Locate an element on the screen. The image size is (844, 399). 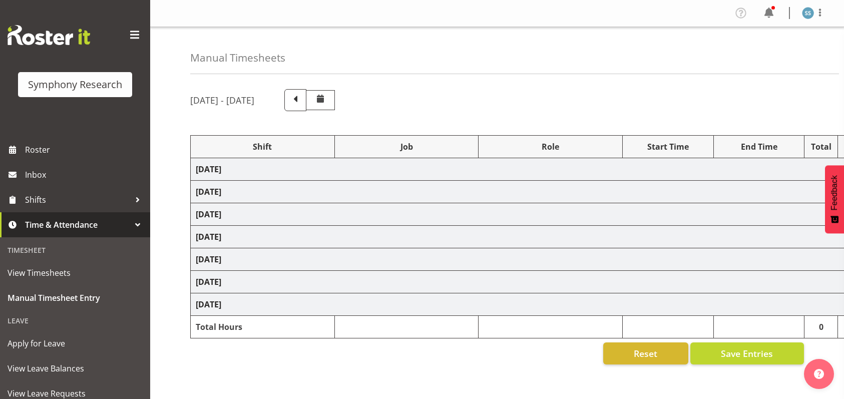
img: Rosterit website logo is located at coordinates (49, 35).